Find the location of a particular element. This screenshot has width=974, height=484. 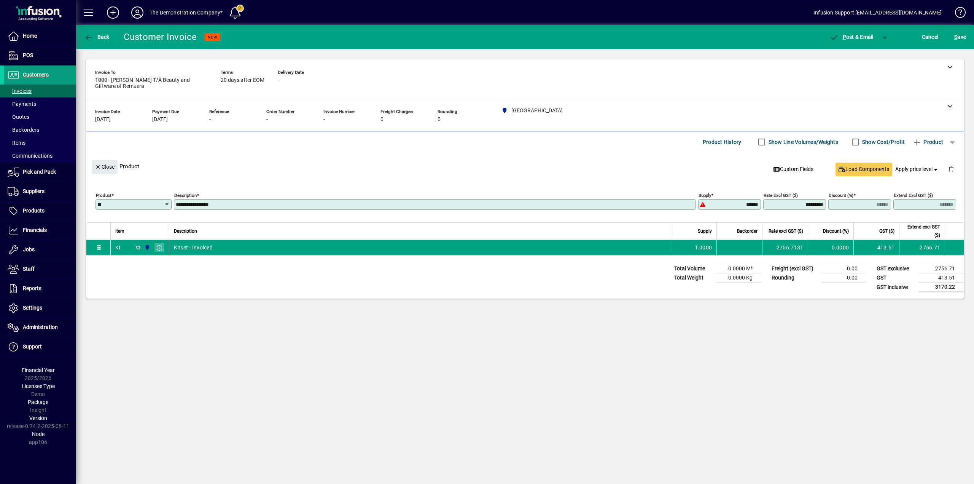

a: Financials is located at coordinates (40, 230).